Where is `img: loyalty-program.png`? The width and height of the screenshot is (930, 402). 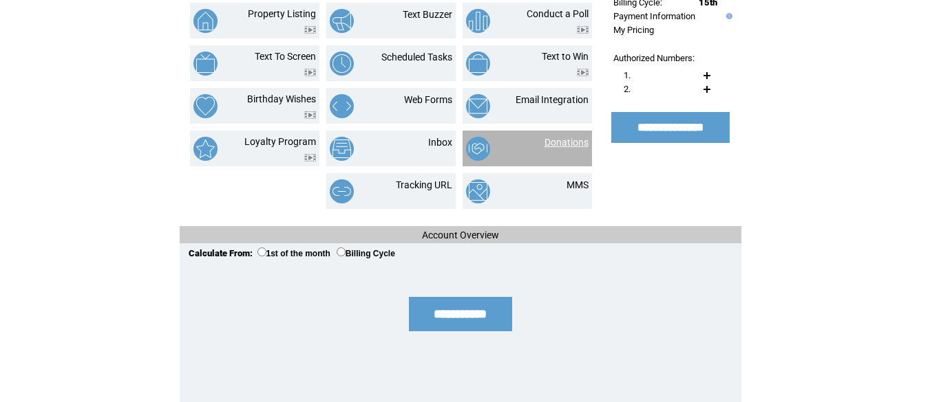 img: loyalty-program.png is located at coordinates (205, 149).